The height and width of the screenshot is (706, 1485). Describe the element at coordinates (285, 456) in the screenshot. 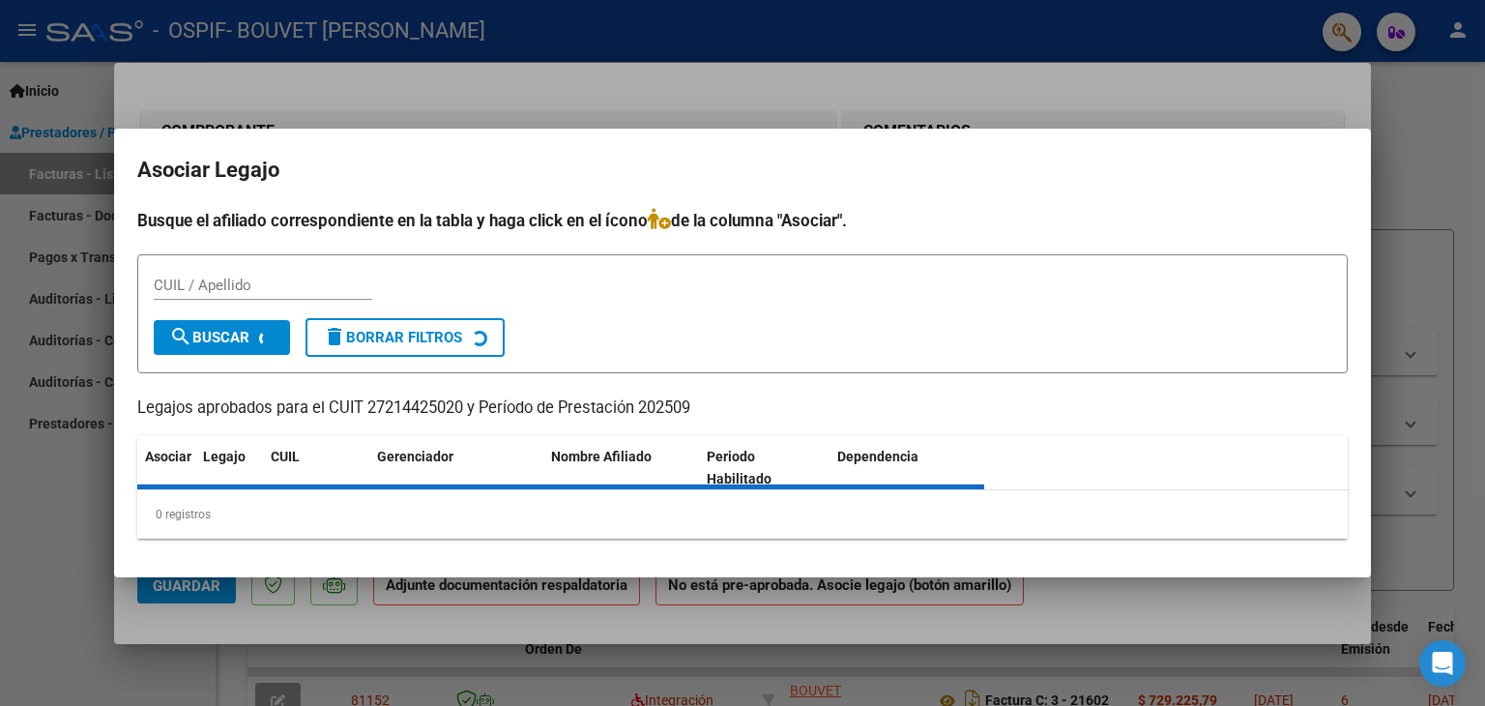

I see `span: CUIL` at that location.